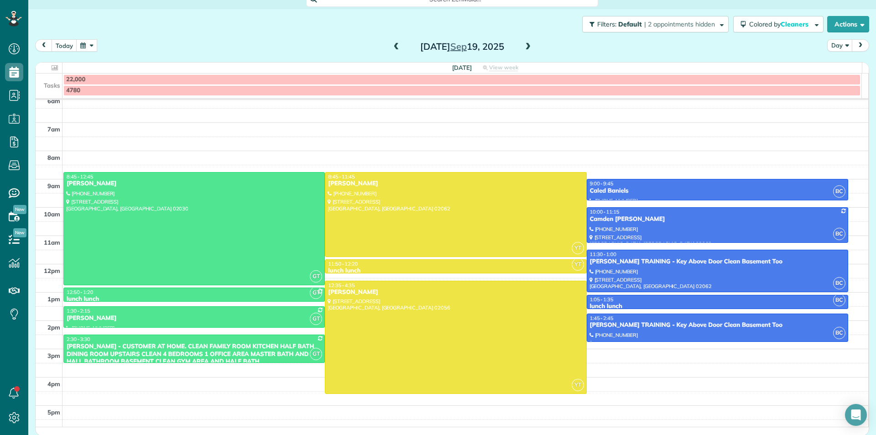 This screenshot has height=435, width=876. Describe the element at coordinates (44, 45) in the screenshot. I see `button: prev` at that location.